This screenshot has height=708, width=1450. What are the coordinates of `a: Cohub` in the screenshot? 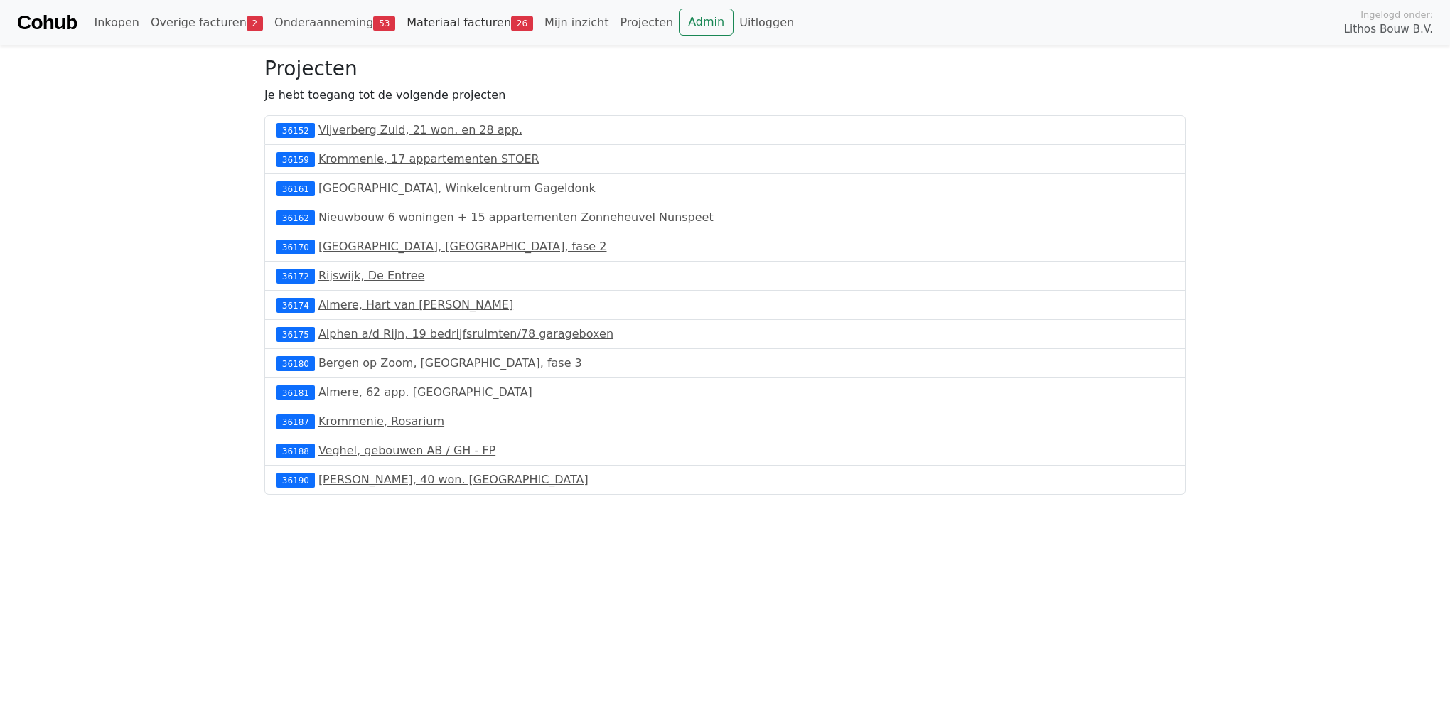 It's located at (47, 23).